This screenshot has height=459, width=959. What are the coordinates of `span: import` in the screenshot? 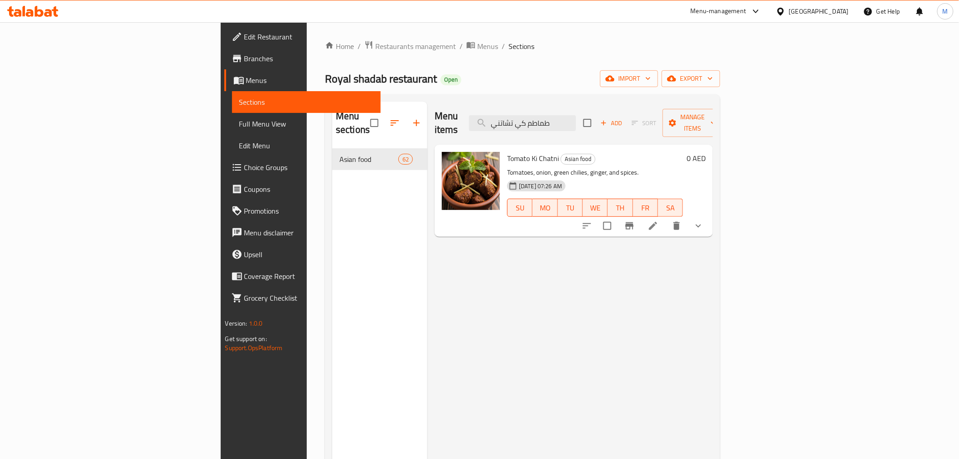 It's located at (629, 78).